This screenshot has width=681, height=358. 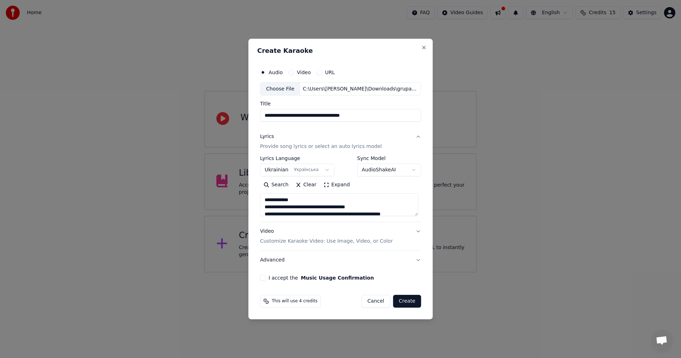 I want to click on div: Lyrics, so click(x=267, y=137).